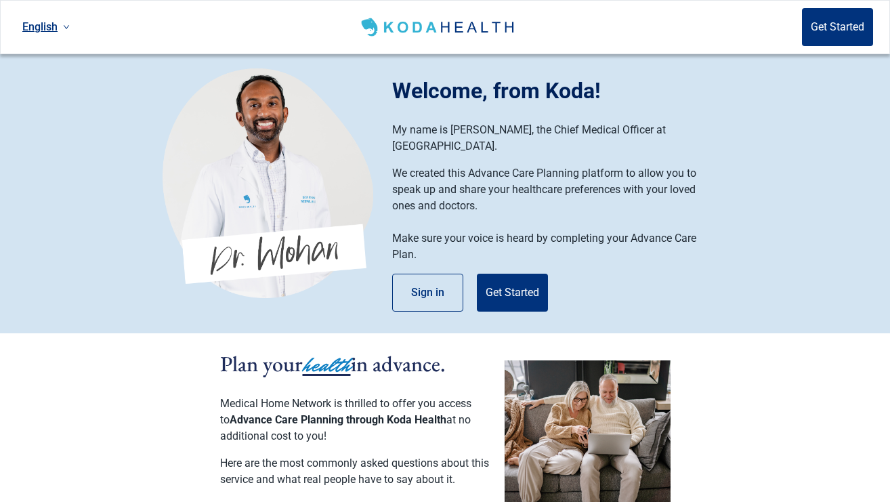  Describe the element at coordinates (261, 364) in the screenshot. I see `span: Plan your` at that location.